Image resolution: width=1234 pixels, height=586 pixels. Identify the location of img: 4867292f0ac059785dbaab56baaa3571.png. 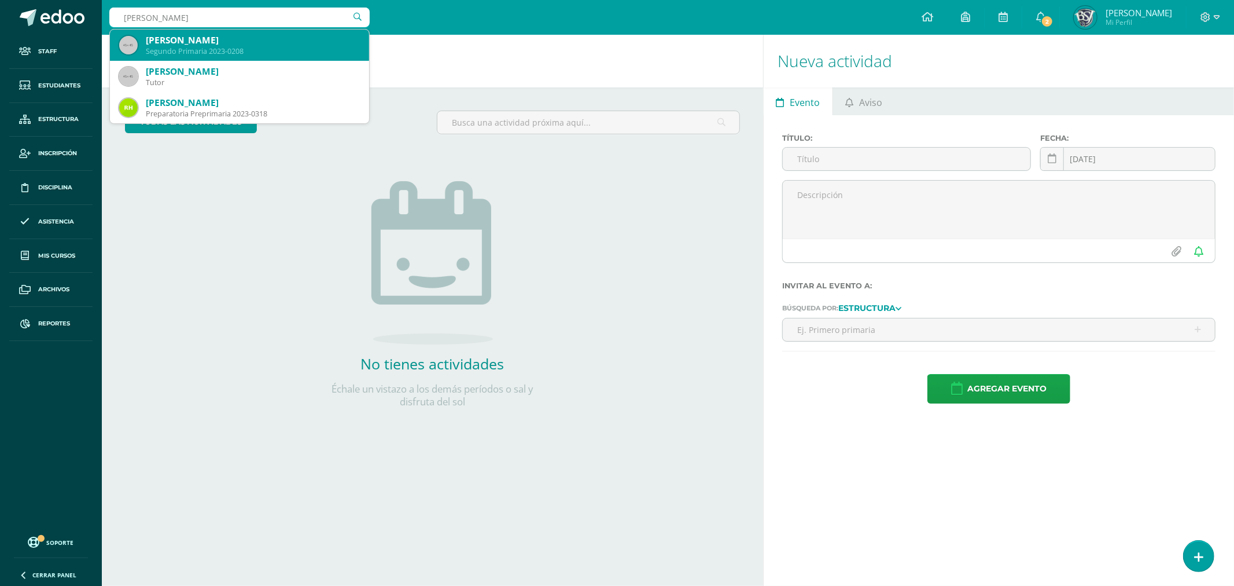
(128, 108).